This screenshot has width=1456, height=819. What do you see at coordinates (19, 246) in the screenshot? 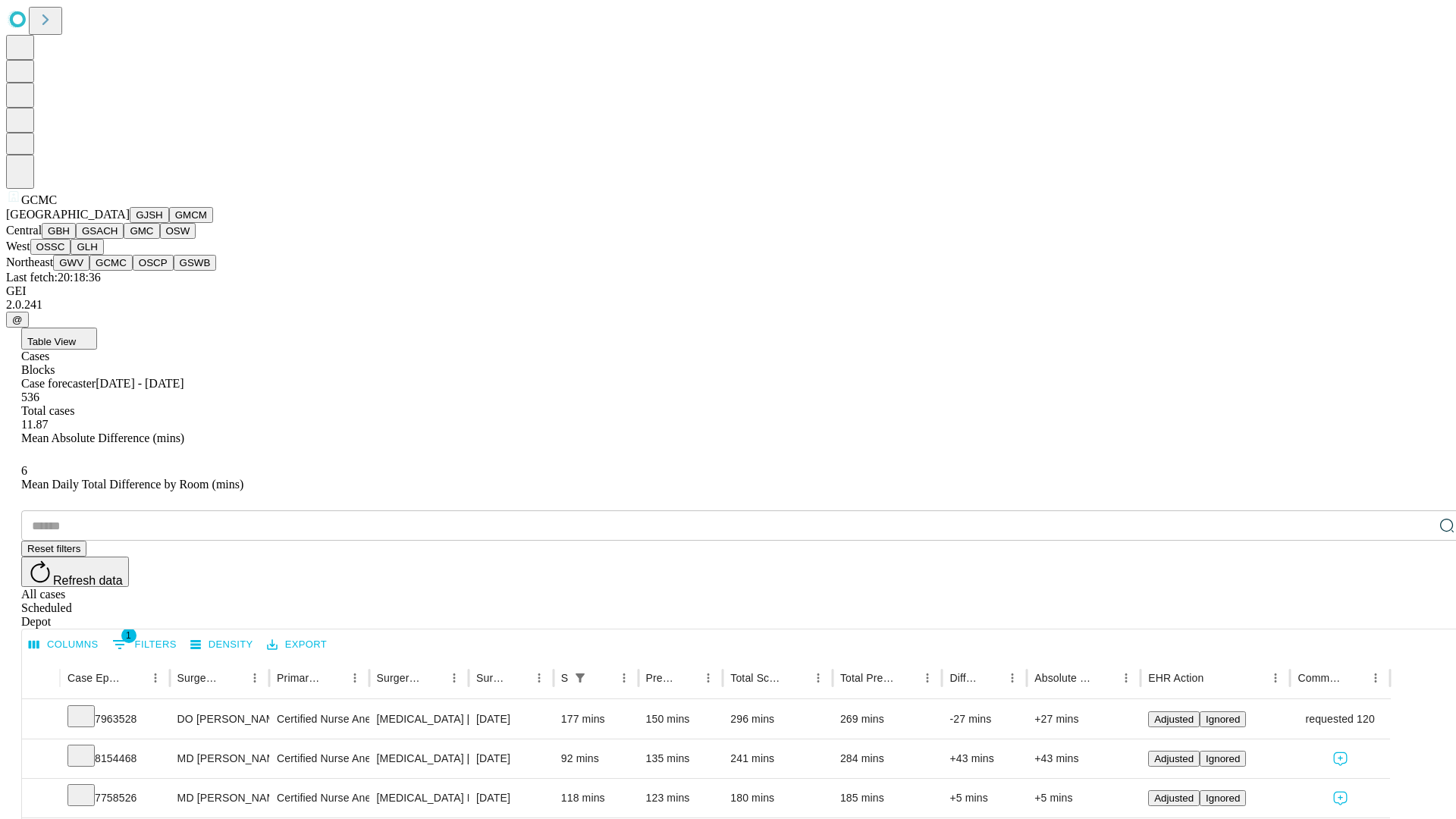
I see `span: West` at bounding box center [19, 246].